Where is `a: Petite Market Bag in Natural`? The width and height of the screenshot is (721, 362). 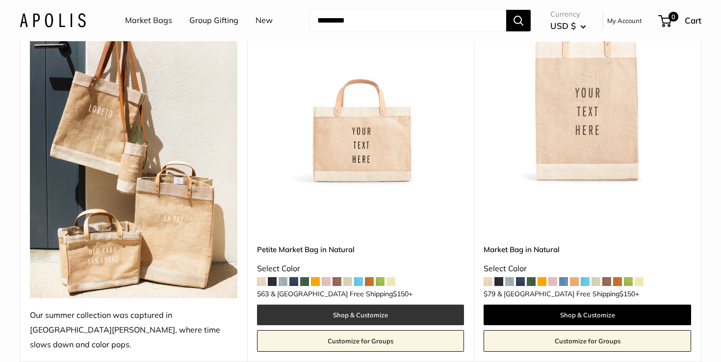 a: Petite Market Bag in Natural is located at coordinates (360, 249).